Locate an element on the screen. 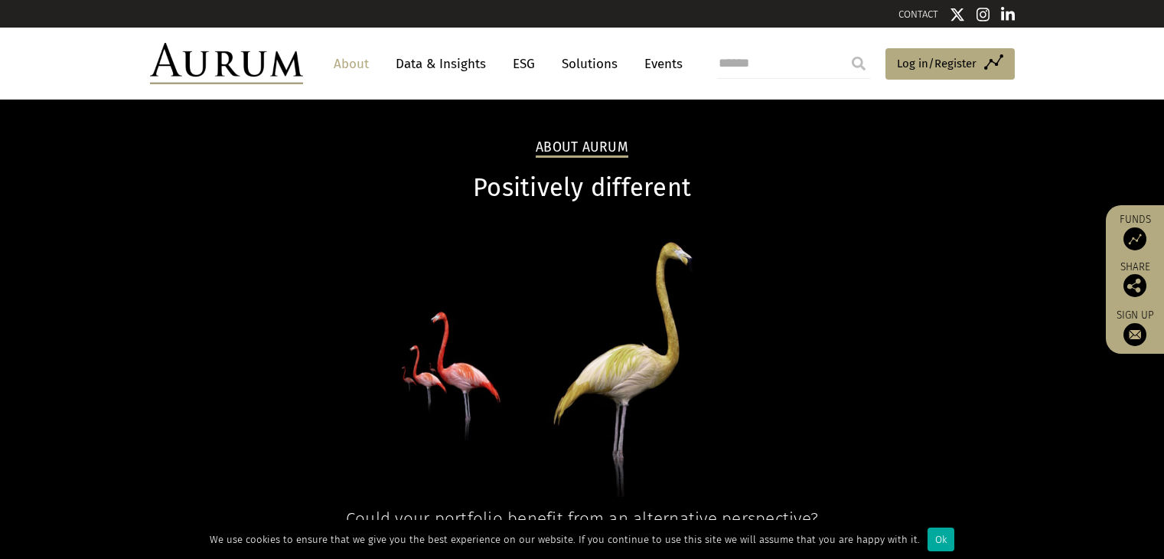 The image size is (1164, 559). a: Solutions is located at coordinates (589, 64).